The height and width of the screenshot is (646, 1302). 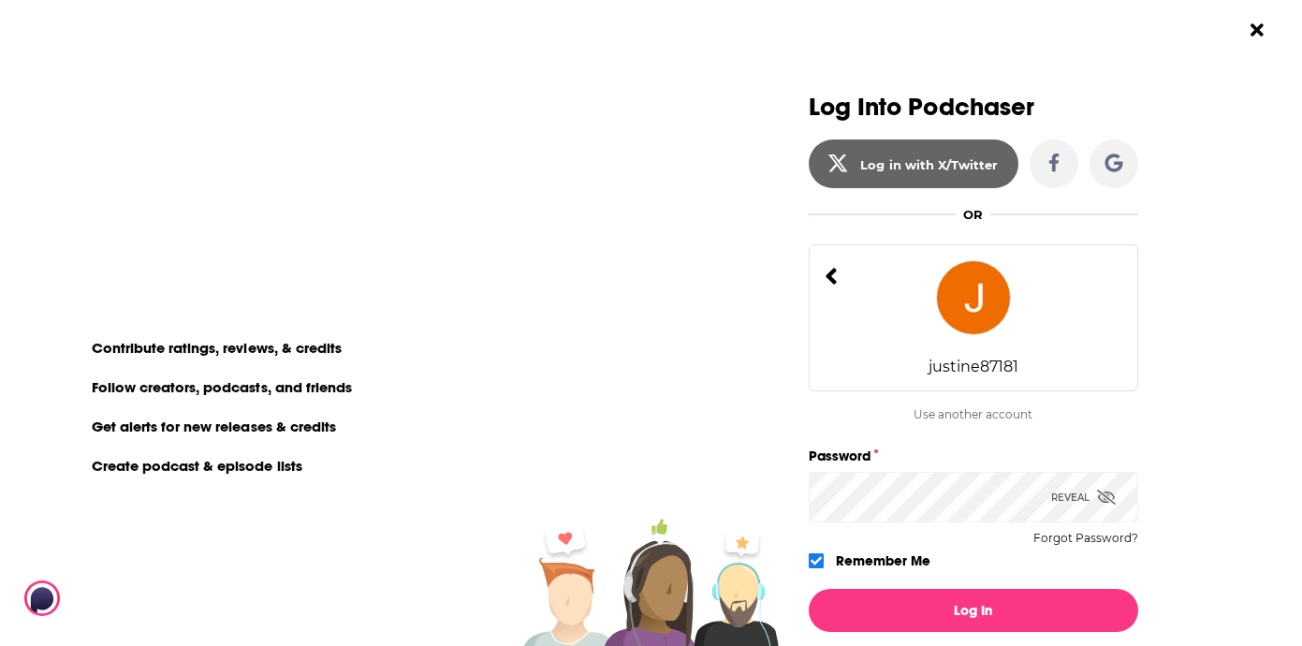 What do you see at coordinates (973, 456) in the screenshot?
I see `label: Password` at bounding box center [973, 456].